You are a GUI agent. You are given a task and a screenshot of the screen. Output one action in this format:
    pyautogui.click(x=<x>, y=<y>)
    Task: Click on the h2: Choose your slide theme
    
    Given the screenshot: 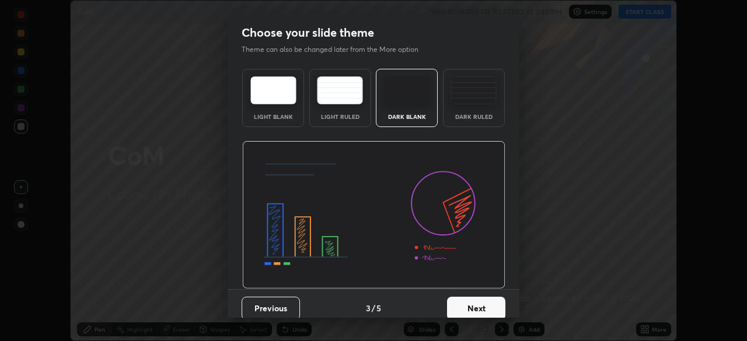 What is the action you would take?
    pyautogui.click(x=307, y=33)
    